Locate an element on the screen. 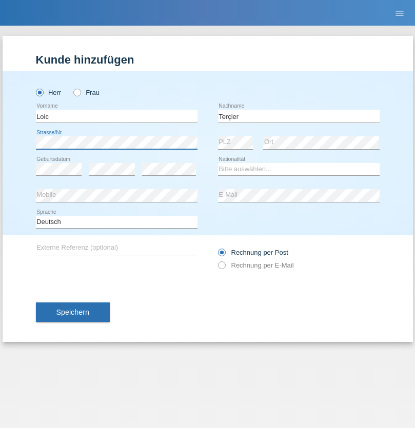 Image resolution: width=415 pixels, height=428 pixels. label: Rechnung per E-Mail is located at coordinates (256, 265).